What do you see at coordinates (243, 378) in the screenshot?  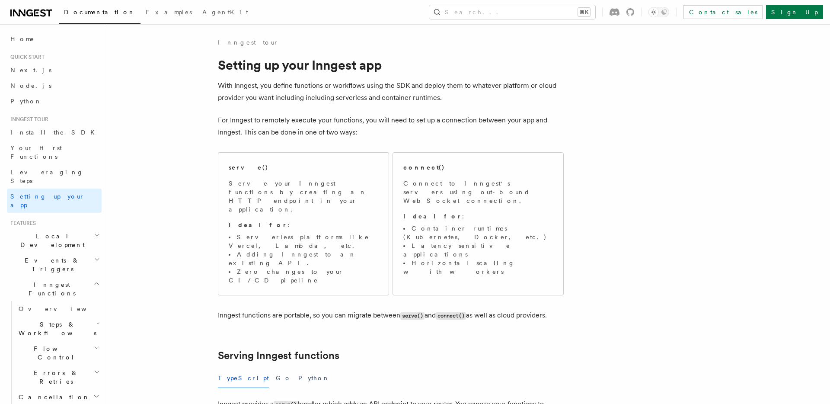 I see `button: TypeScript` at bounding box center [243, 378].